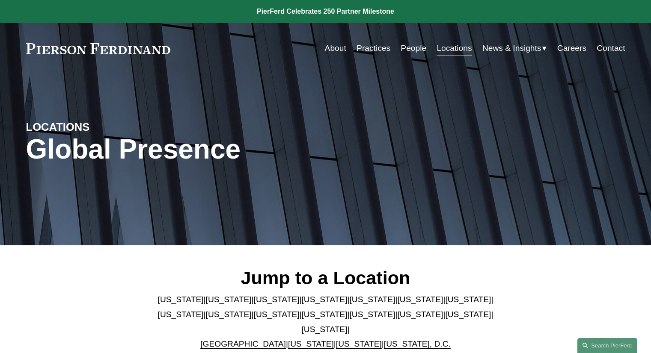  What do you see at coordinates (373, 48) in the screenshot?
I see `a: Practices` at bounding box center [373, 48].